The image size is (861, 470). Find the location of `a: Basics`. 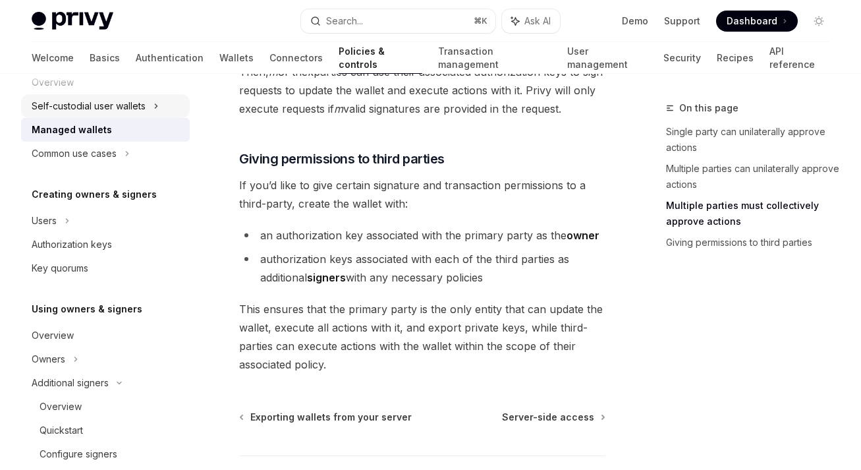

a: Basics is located at coordinates (105, 58).